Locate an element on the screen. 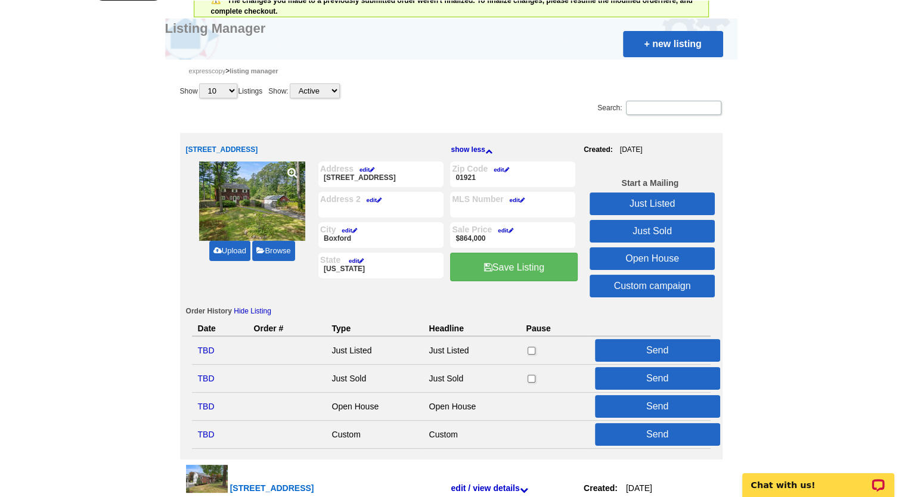  h1: Listing Manager is located at coordinates (451, 28).